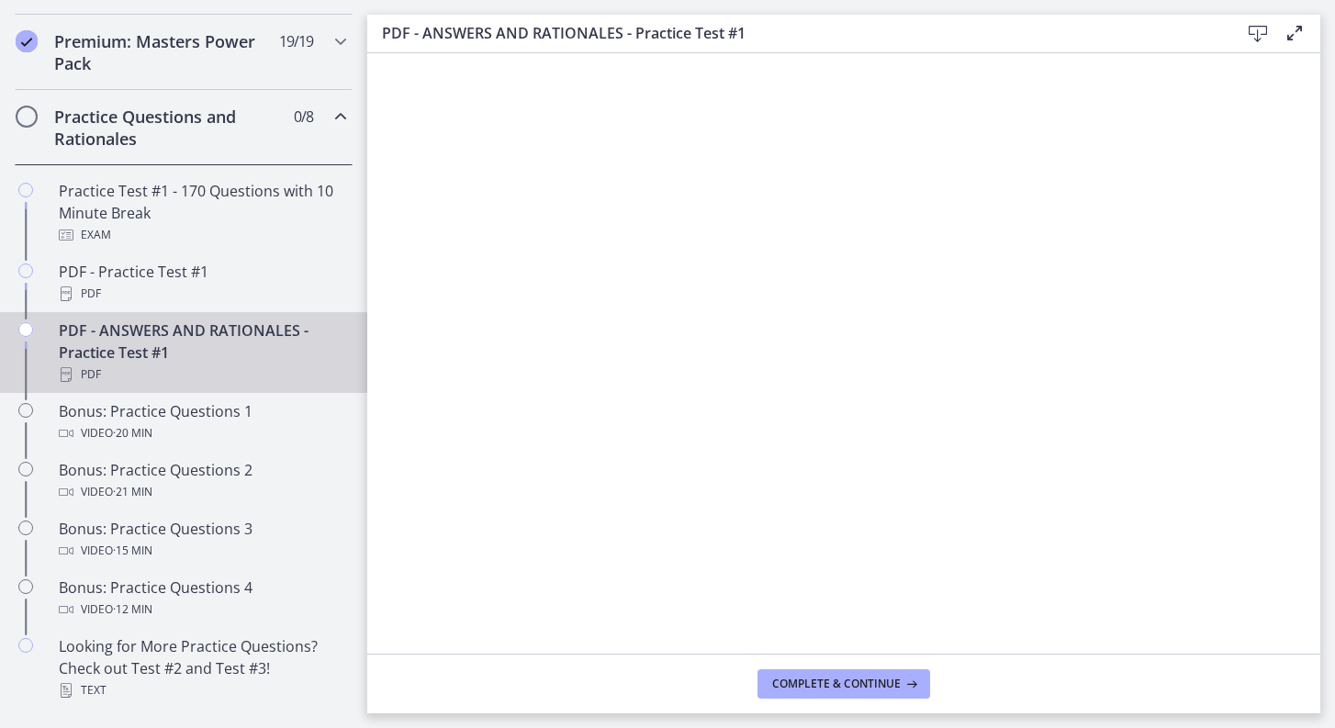 The height and width of the screenshot is (728, 1335). I want to click on span: · 15 min, so click(132, 551).